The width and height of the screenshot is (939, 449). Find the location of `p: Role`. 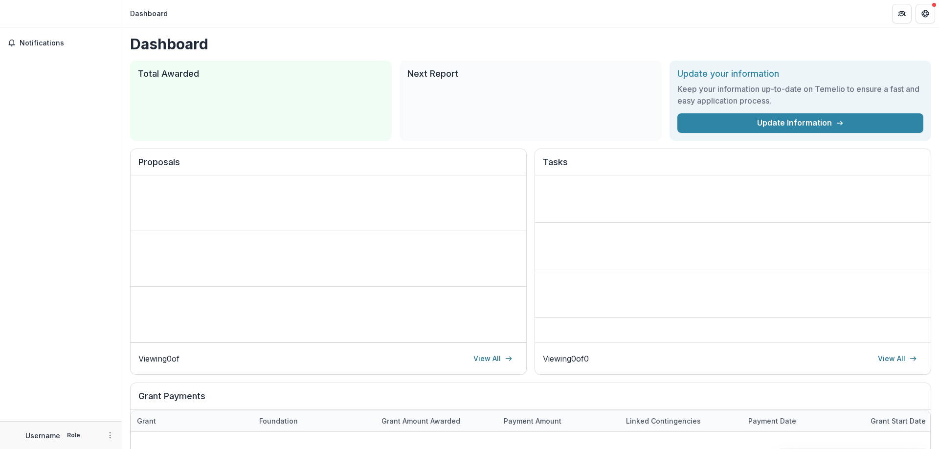

p: Role is located at coordinates (73, 436).